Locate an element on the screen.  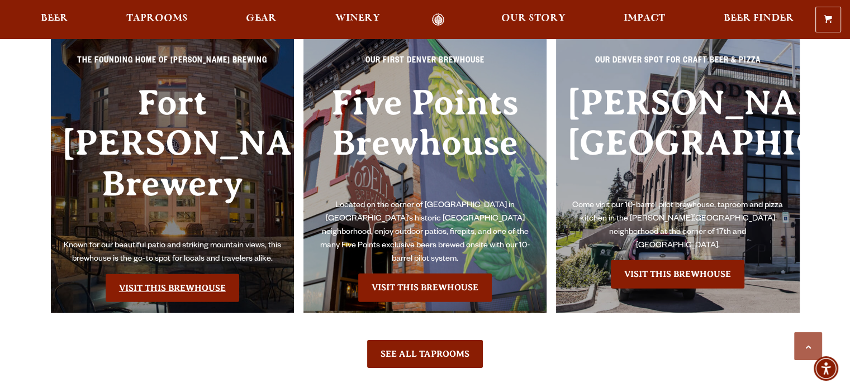
a: Visit the Sloan’s Lake Brewhouse is located at coordinates (677, 274).